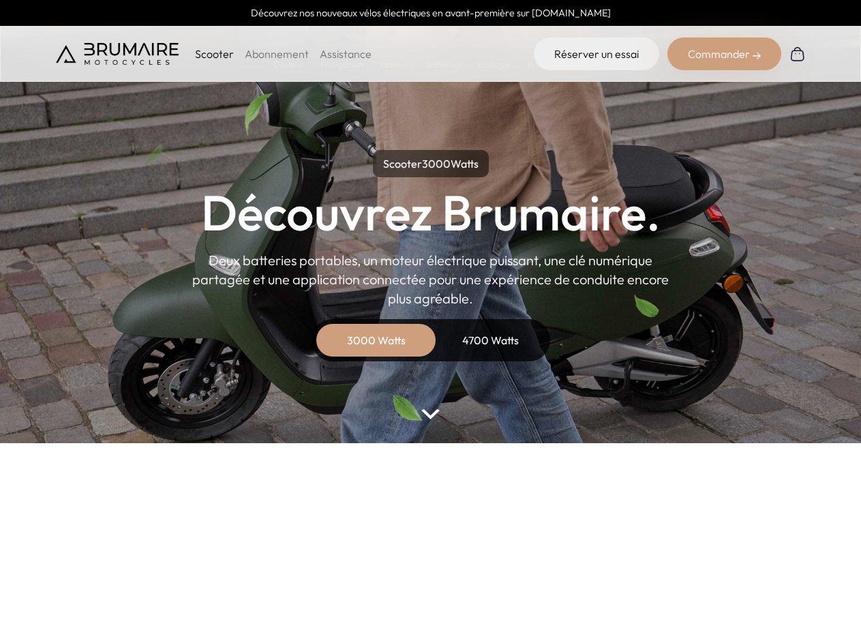 The height and width of the screenshot is (630, 861). I want to click on p: Scooter Watts, so click(431, 164).